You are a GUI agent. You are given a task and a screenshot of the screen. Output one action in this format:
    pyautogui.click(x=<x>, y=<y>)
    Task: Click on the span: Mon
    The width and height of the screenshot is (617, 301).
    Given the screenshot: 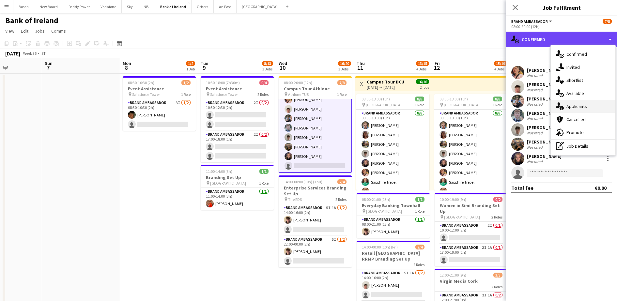 What is the action you would take?
    pyautogui.click(x=127, y=63)
    